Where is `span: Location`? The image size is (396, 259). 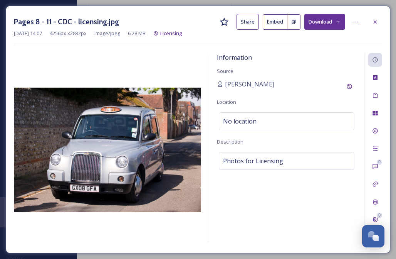
span: Location is located at coordinates (227, 102).